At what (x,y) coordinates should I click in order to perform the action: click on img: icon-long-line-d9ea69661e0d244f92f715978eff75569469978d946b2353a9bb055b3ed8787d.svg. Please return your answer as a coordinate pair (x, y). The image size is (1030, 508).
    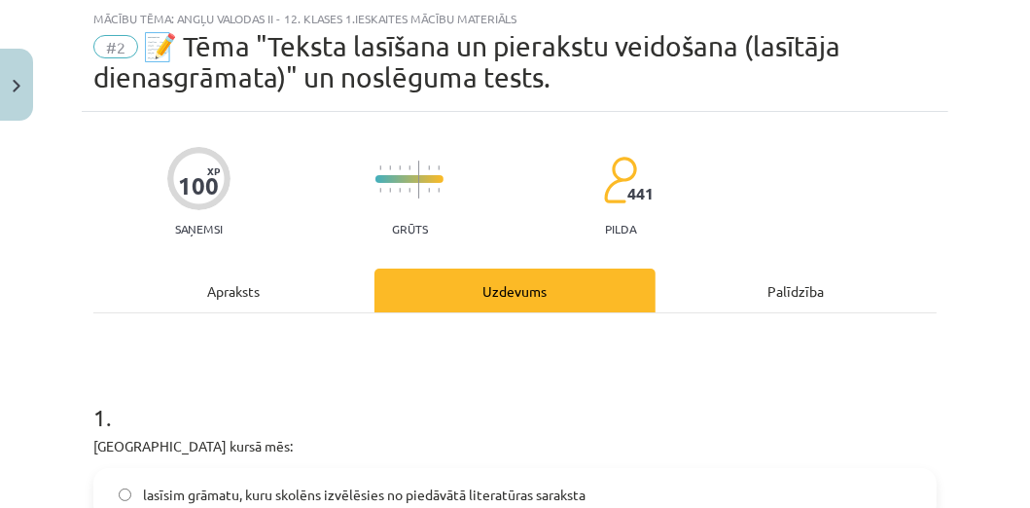
    Looking at the image, I should click on (419, 179).